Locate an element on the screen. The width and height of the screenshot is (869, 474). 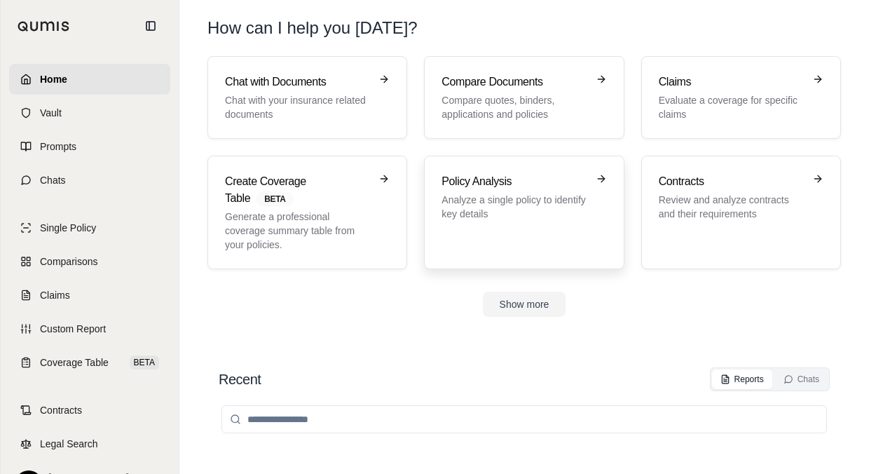
a: Coverage TableBETA is located at coordinates (90, 362).